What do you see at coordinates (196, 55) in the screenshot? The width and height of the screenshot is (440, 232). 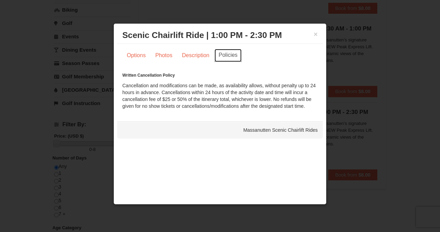 I see `a: Description` at bounding box center [196, 55].